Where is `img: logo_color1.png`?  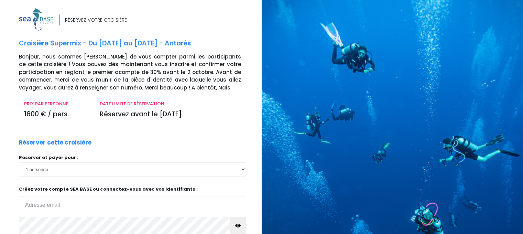 img: logo_color1.png is located at coordinates (36, 19).